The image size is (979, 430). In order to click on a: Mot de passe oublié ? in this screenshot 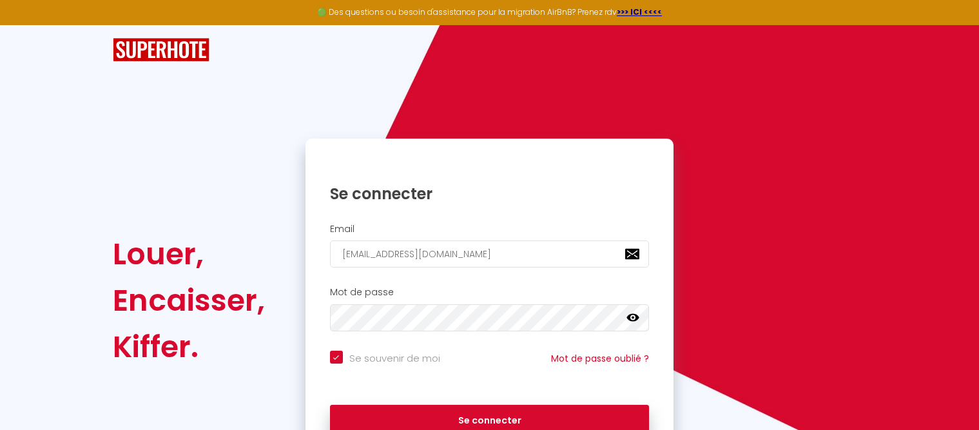, I will do `click(600, 358)`.